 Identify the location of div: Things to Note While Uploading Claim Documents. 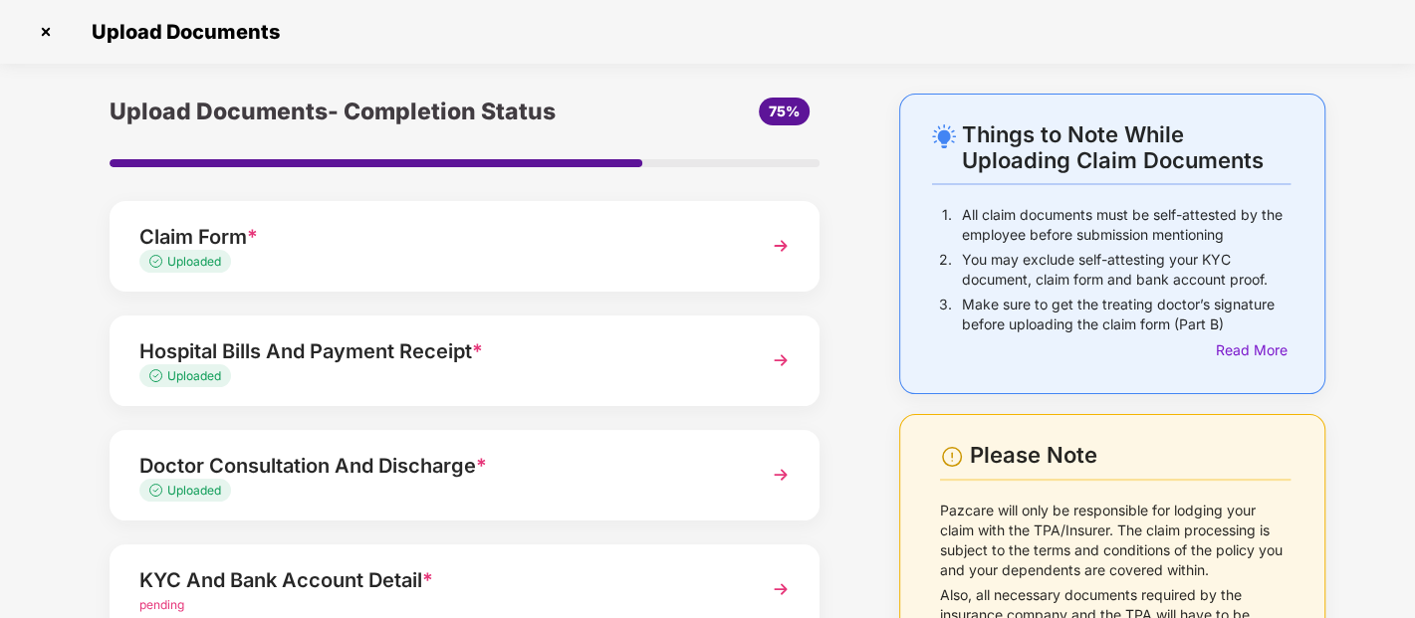
(1126, 147).